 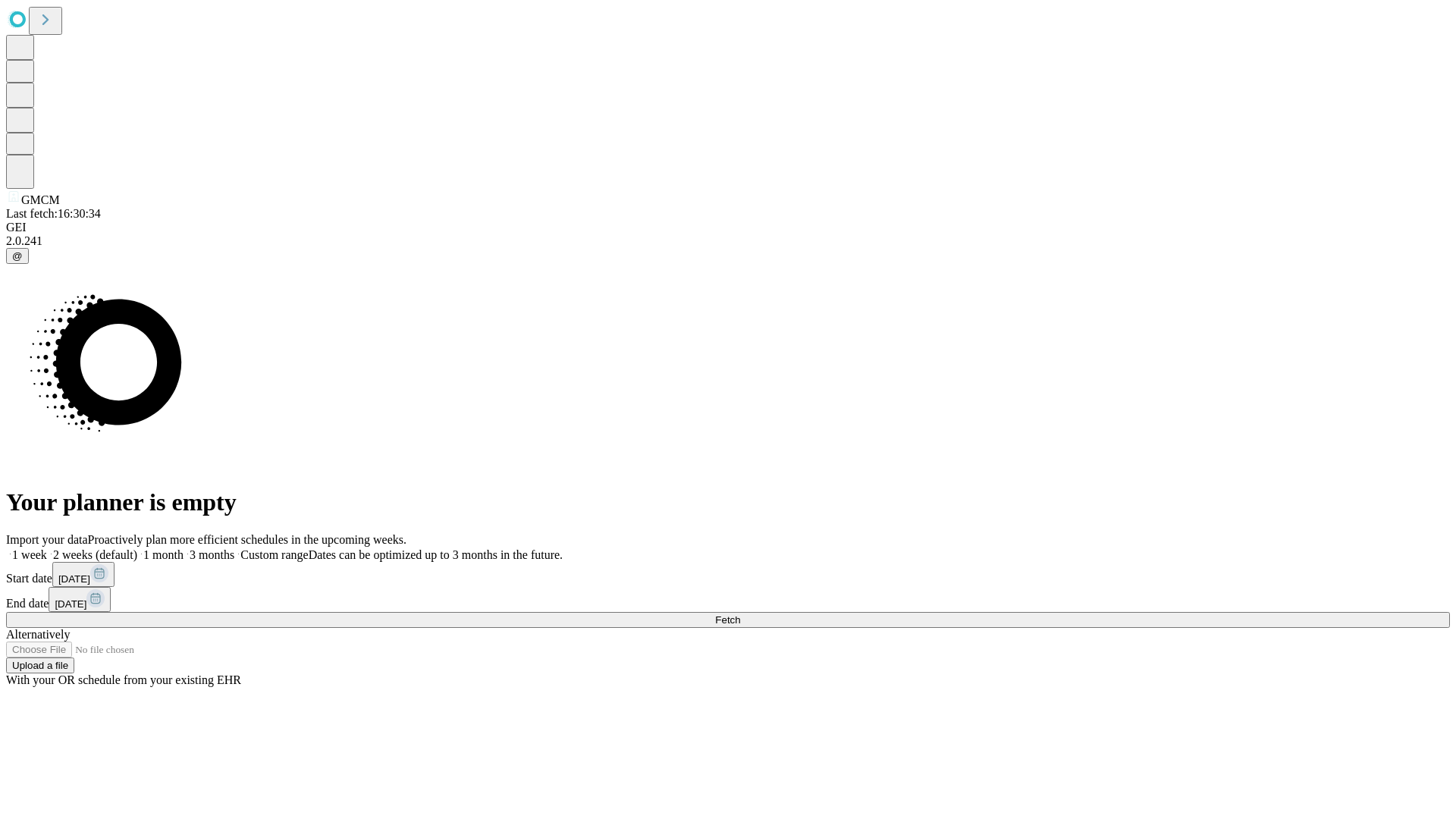 I want to click on span: 2 weeks (default), so click(x=95, y=554).